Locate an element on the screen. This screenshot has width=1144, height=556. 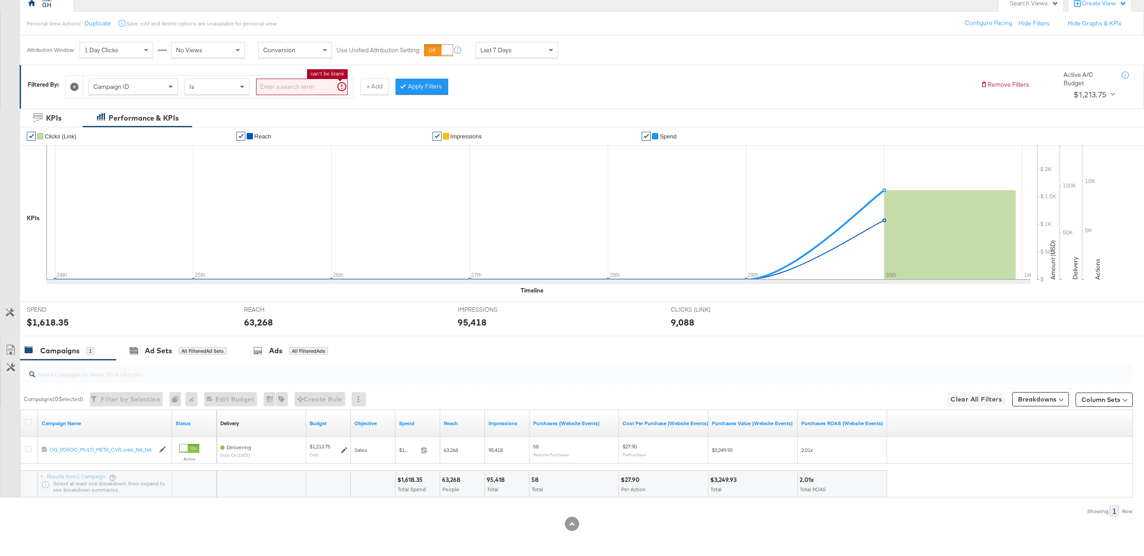
label: Active is located at coordinates (189, 459).